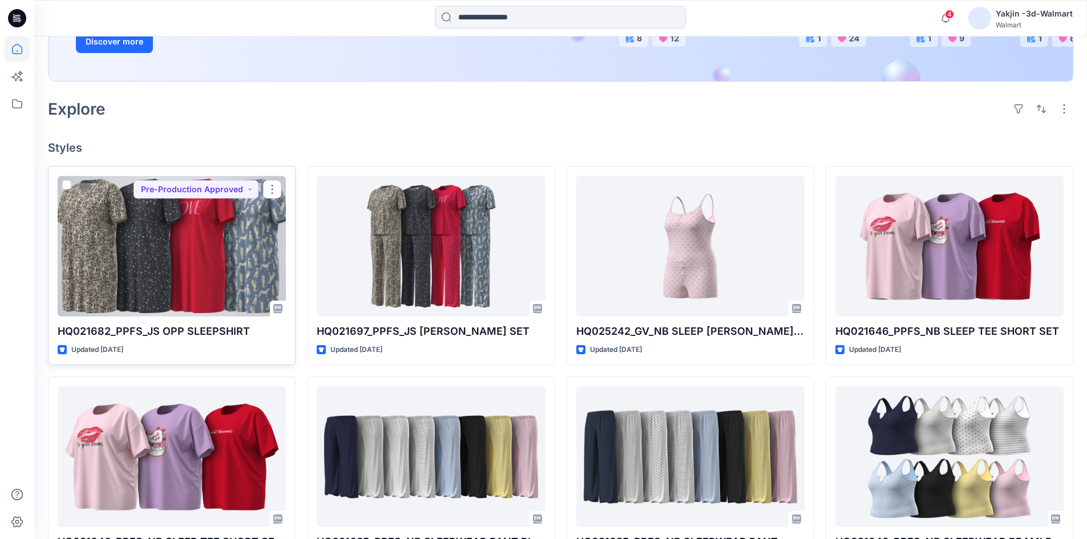 This screenshot has height=539, width=1087. Describe the element at coordinates (1034, 14) in the screenshot. I see `div: Yakjin -3d-Walmart` at that location.